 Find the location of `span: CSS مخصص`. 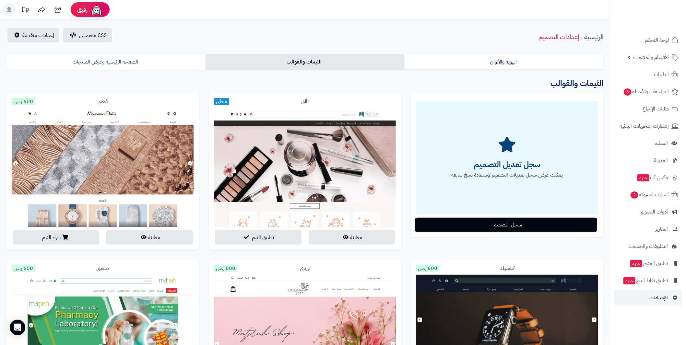

span: CSS مخصص is located at coordinates (93, 35).